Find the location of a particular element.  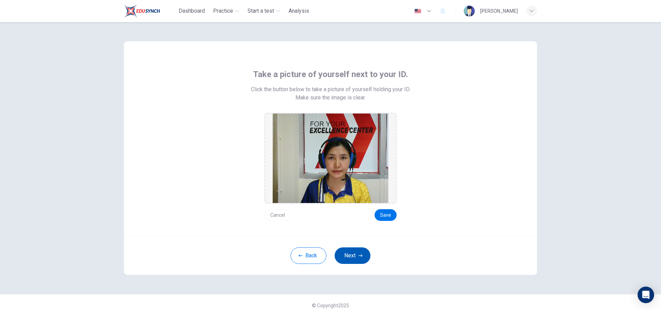

span: Make sure the image is clear. is located at coordinates (331, 98).